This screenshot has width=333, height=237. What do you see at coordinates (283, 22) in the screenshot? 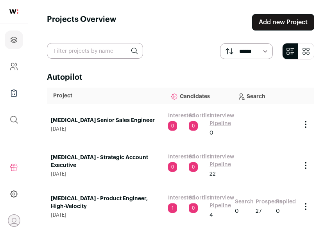
I see `a: Add new Project` at bounding box center [283, 22].